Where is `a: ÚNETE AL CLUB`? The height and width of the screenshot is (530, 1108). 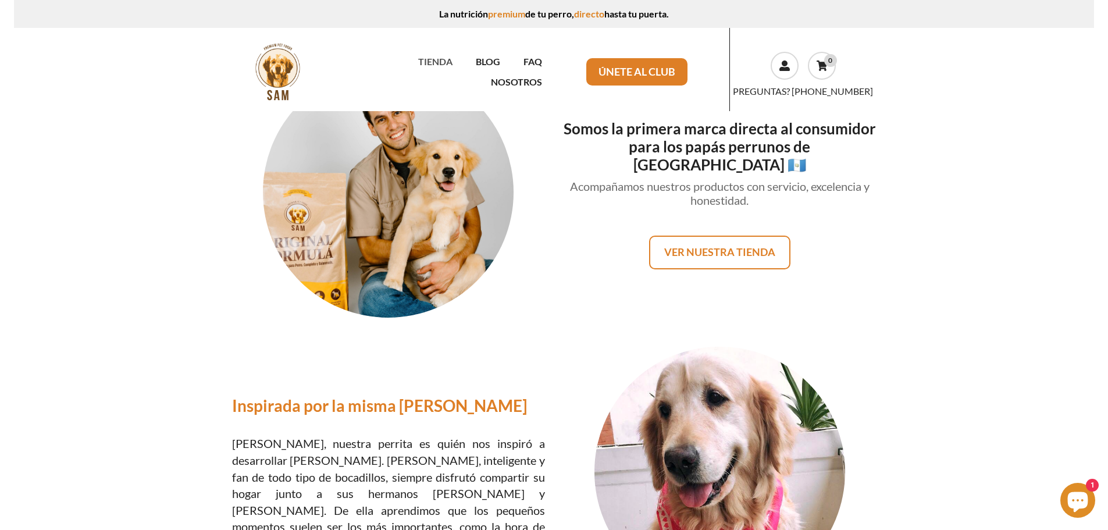
a: ÚNETE AL CLUB is located at coordinates (637, 72).